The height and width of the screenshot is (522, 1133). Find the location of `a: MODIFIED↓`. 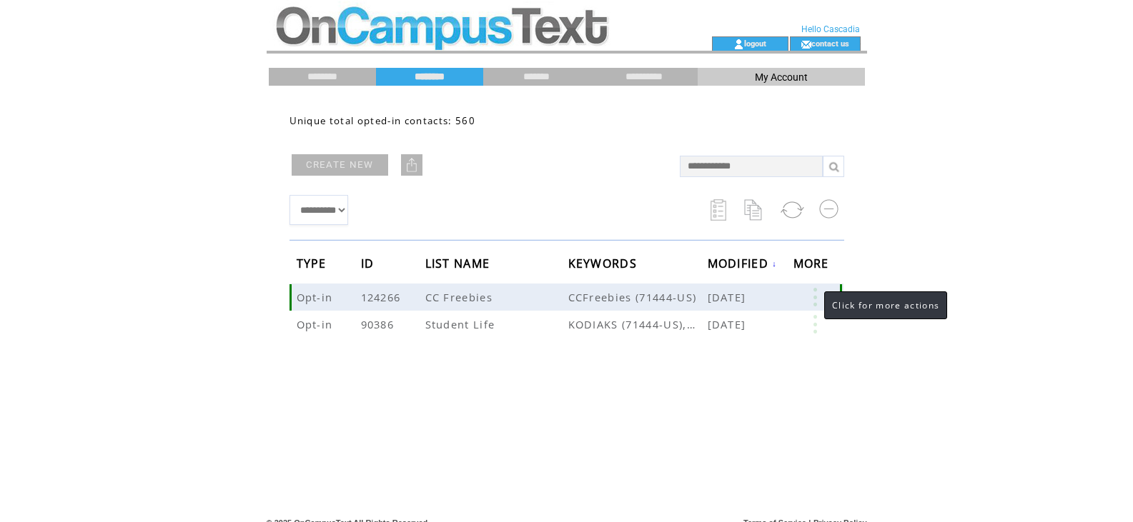

a: MODIFIED↓ is located at coordinates (742, 264).